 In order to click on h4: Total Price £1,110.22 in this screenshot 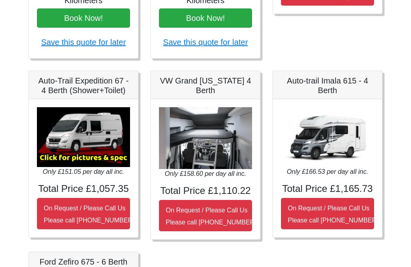, I will do `click(206, 191)`.